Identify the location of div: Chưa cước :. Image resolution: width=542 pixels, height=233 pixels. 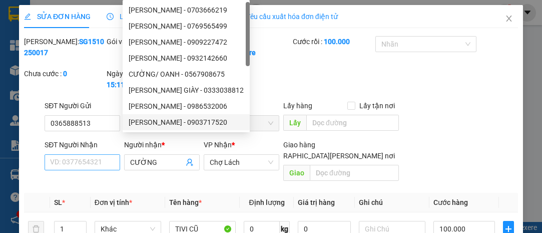
(64, 74).